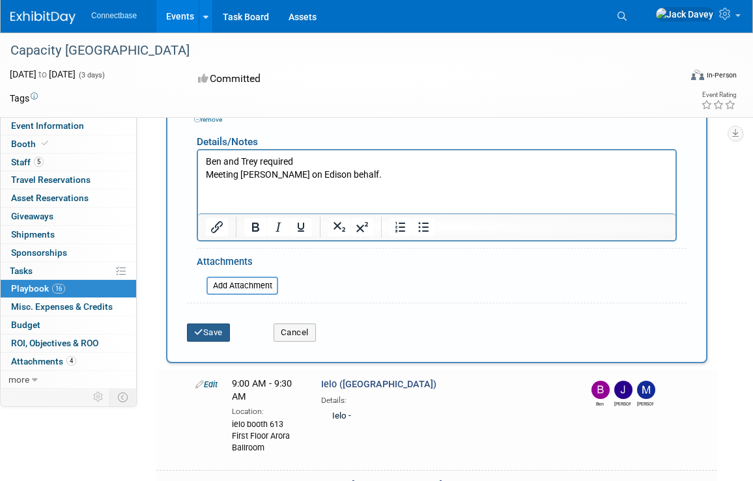 The height and width of the screenshot is (481, 753). What do you see at coordinates (55, 343) in the screenshot?
I see `span: ROI, Objectives & ROO` at bounding box center [55, 343].